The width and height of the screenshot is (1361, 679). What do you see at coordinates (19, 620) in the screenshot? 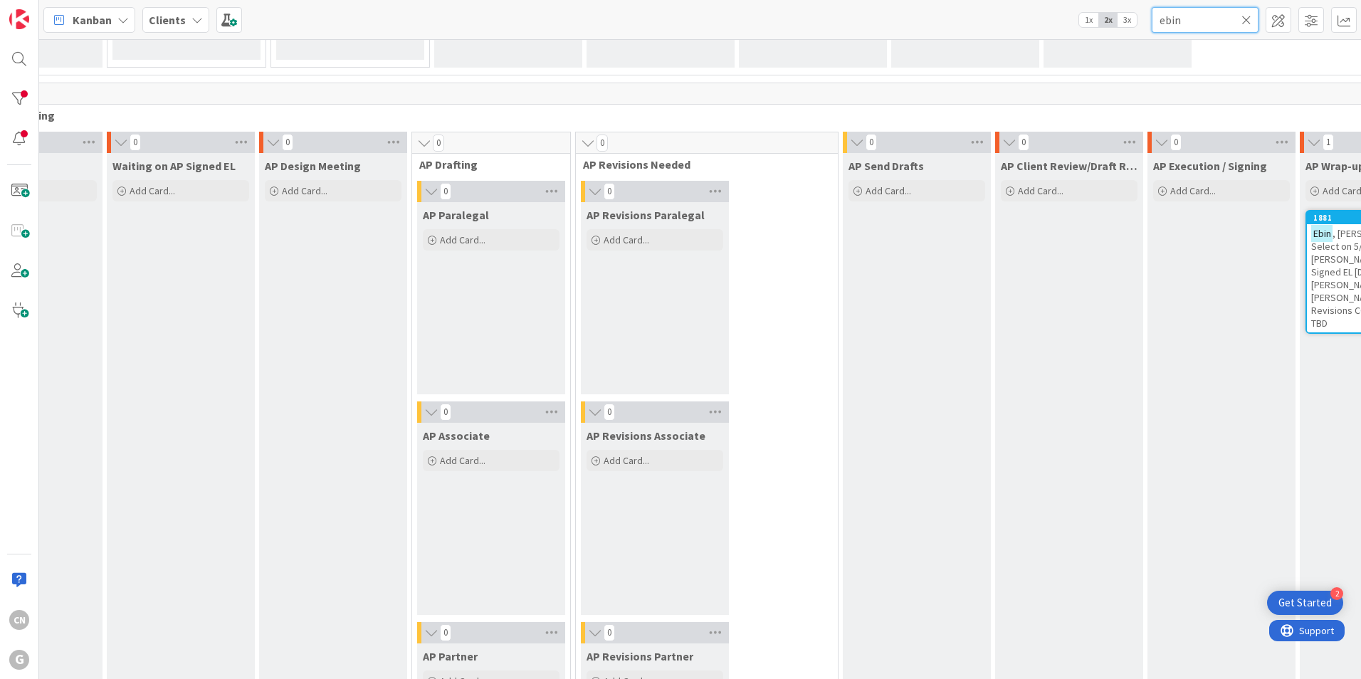
I see `div: CN` at bounding box center [19, 620].